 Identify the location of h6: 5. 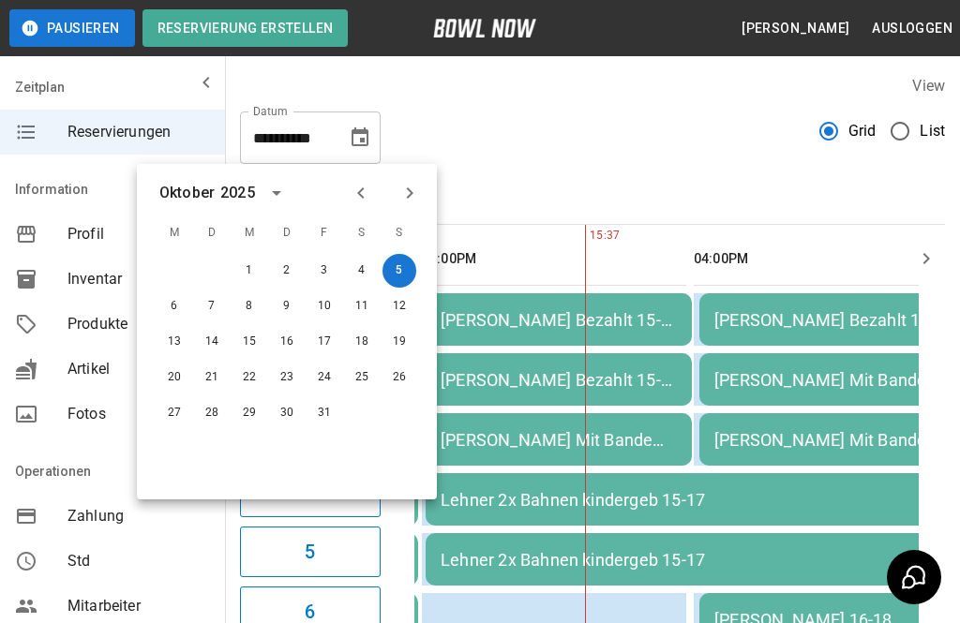
(309, 552).